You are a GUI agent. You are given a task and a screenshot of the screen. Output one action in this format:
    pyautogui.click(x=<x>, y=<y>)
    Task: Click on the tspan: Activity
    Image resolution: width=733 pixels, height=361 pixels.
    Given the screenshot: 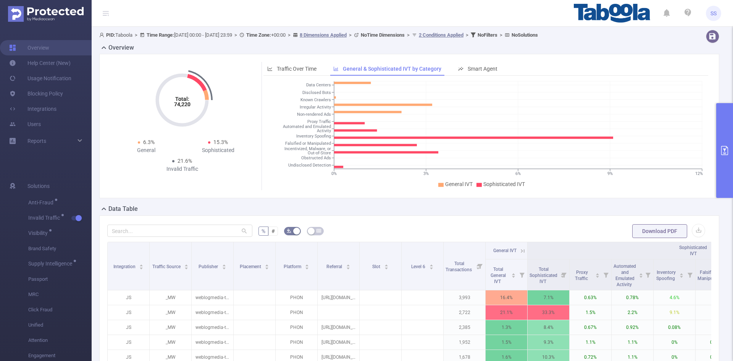 What is the action you would take?
    pyautogui.click(x=324, y=131)
    